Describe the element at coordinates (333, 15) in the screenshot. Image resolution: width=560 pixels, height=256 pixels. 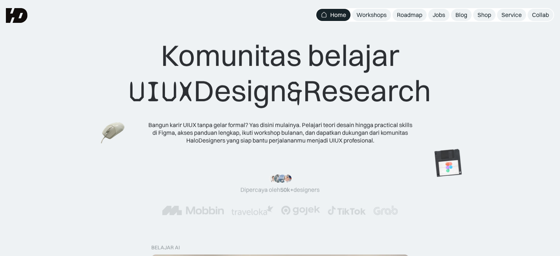
I see `a: Home` at that location.